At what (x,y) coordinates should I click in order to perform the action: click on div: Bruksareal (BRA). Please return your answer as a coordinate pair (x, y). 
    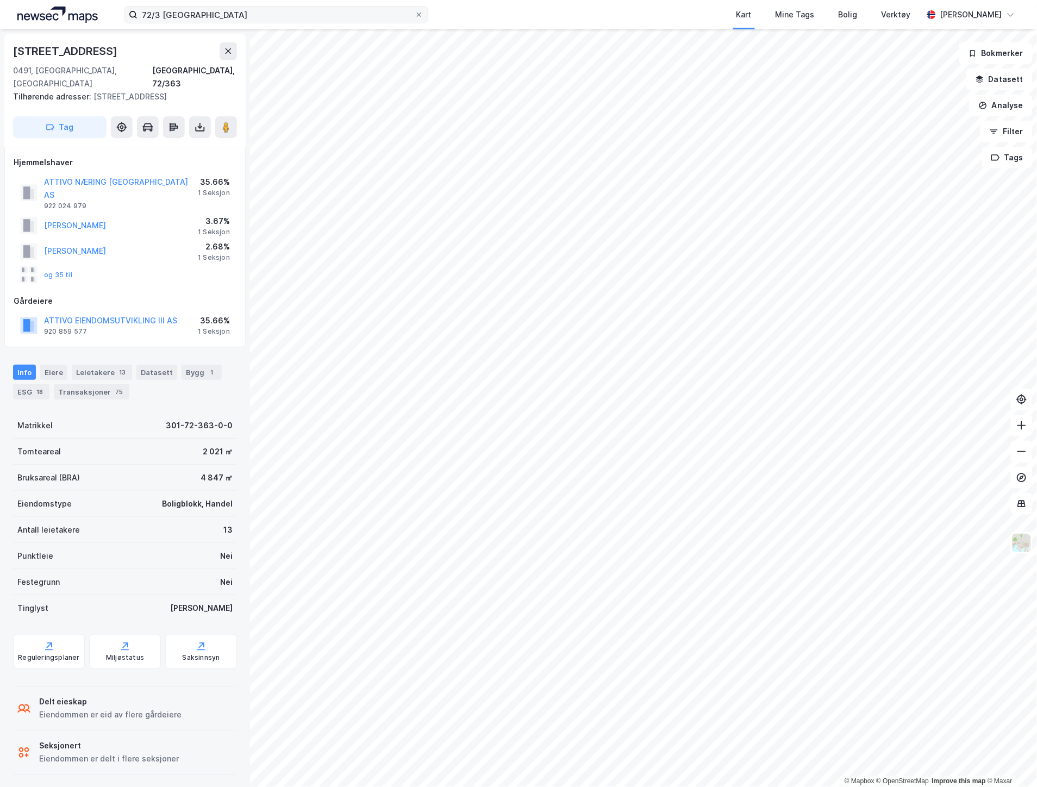
    Looking at the image, I should click on (48, 478).